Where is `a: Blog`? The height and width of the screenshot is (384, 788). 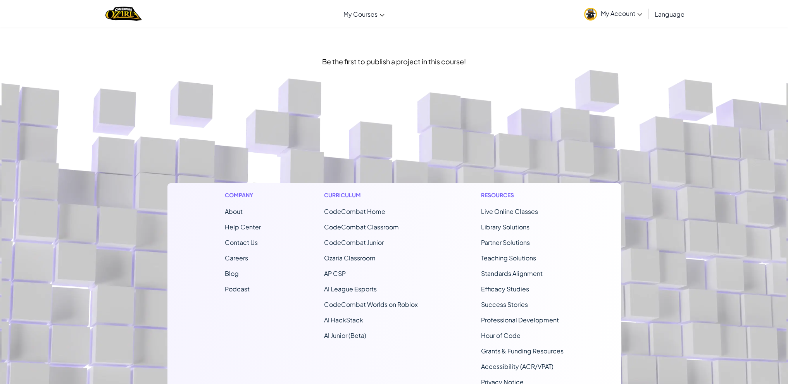 a: Blog is located at coordinates (232, 273).